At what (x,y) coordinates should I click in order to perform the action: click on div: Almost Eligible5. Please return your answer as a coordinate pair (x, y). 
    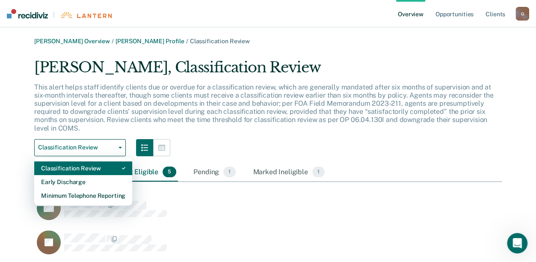
    Looking at the image, I should click on (143, 172).